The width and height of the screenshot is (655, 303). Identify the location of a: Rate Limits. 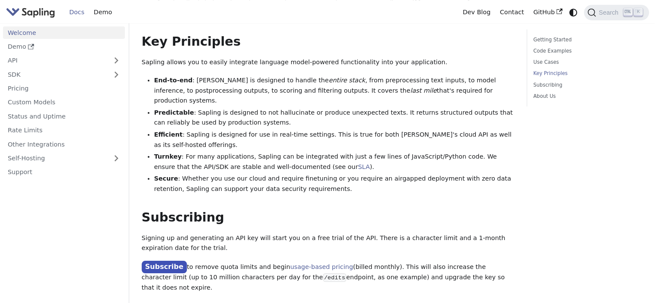
(64, 130).